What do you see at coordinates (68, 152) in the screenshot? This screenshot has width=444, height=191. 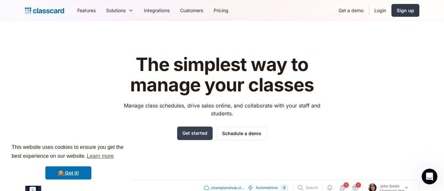 I see `span: This website uses cookies to ensure you get the best experience on our website.` at bounding box center [68, 152].